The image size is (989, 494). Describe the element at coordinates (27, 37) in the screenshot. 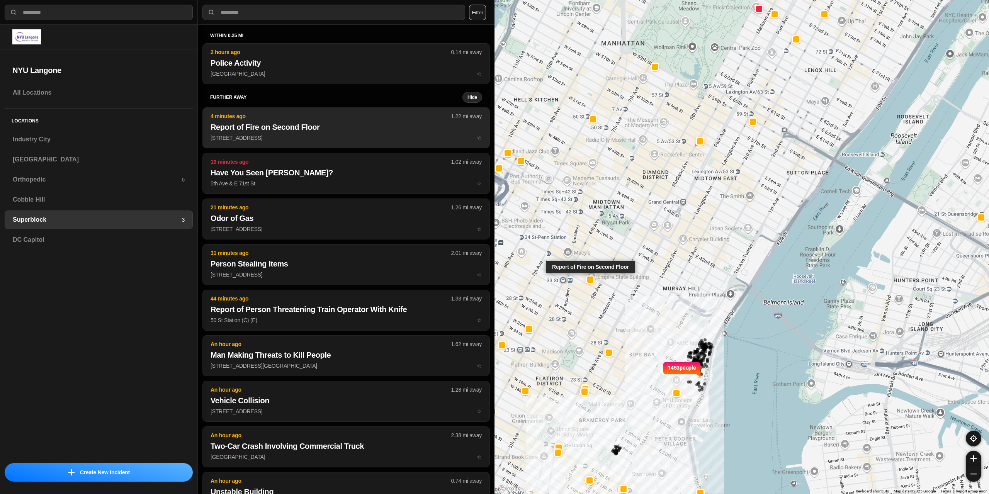

I see `img: logo` at that location.